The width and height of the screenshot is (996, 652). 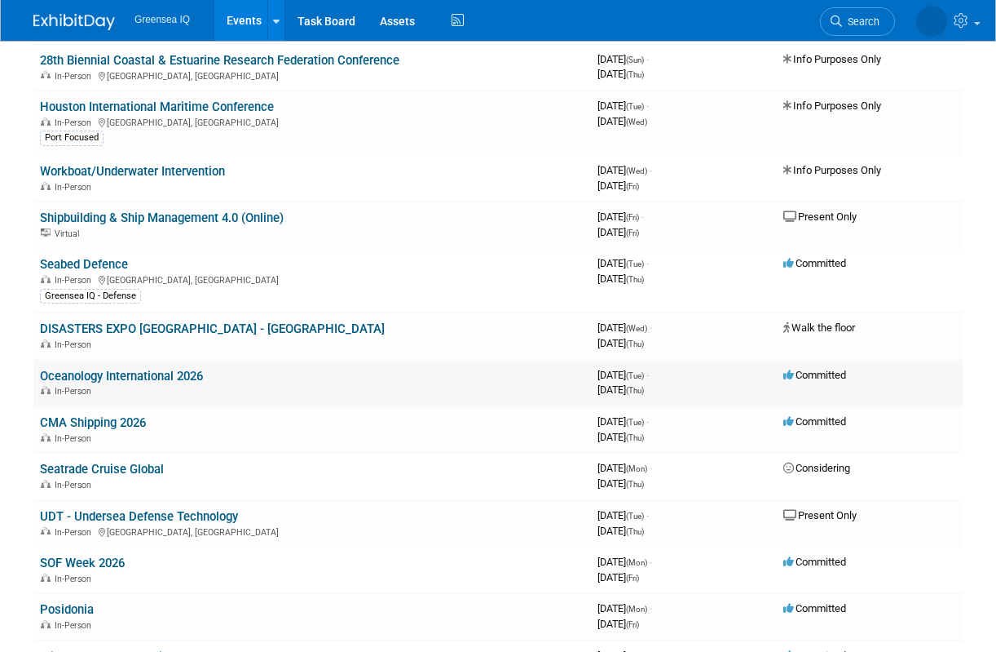 I want to click on a: Posidonia, so click(x=67, y=609).